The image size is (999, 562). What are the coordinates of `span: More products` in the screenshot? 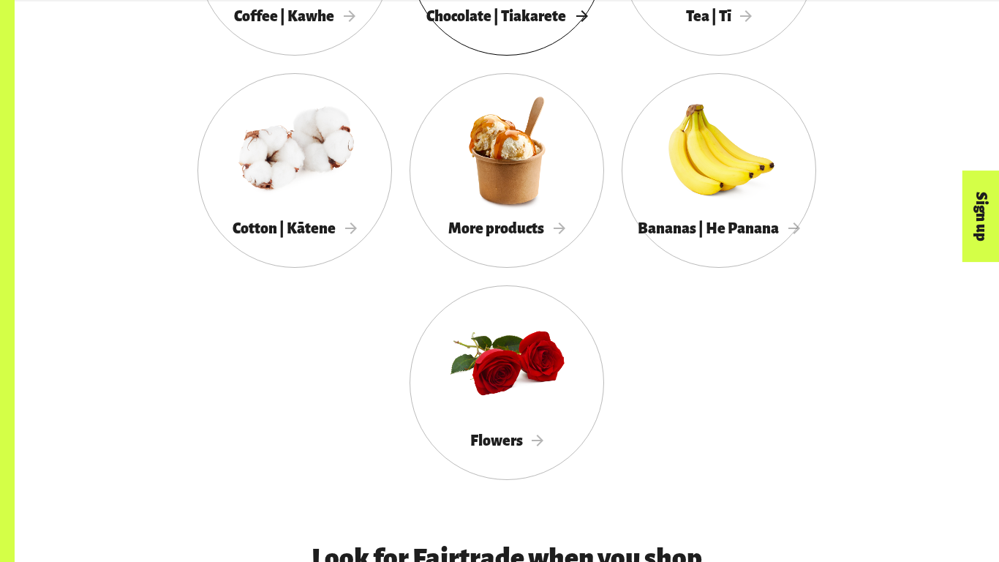 It's located at (507, 228).